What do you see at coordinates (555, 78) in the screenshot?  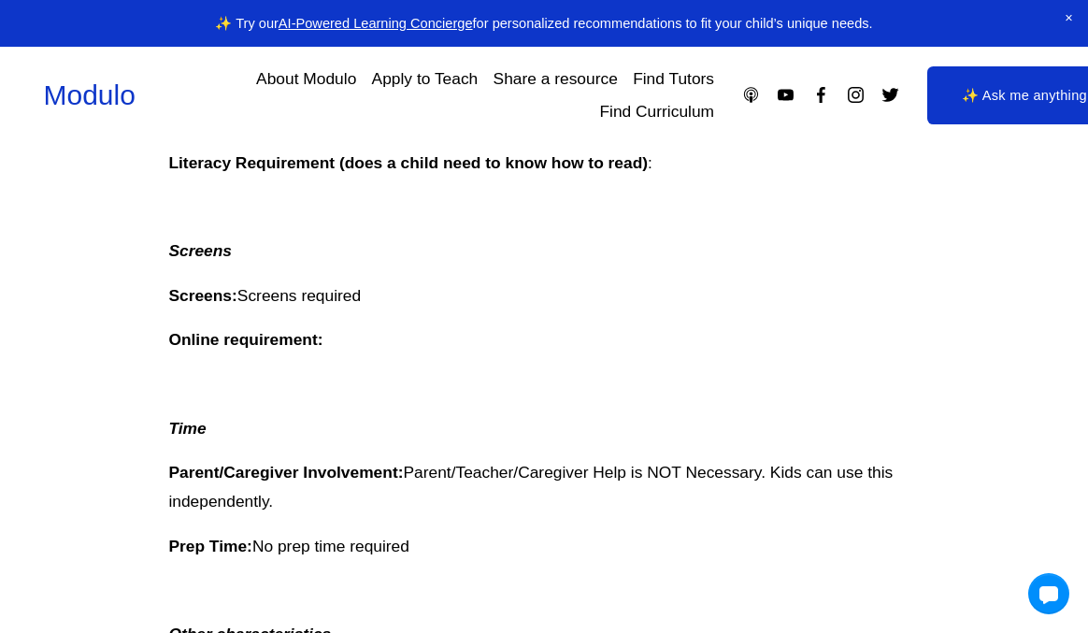 I see `a: Share a resource` at bounding box center [555, 78].